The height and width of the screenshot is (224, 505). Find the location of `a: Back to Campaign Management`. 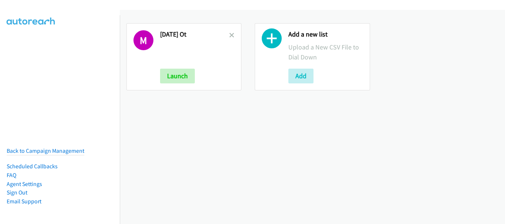

a: Back to Campaign Management is located at coordinates (45, 151).